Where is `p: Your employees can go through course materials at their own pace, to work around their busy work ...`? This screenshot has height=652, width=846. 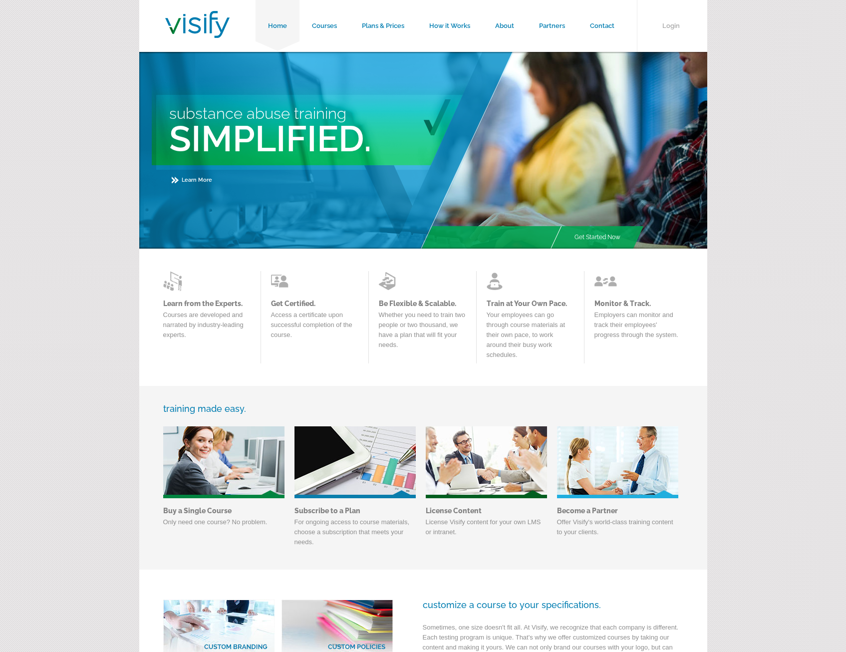
p: Your employees can go through course materials at their own pace, to work around their busy work ... is located at coordinates (530, 338).